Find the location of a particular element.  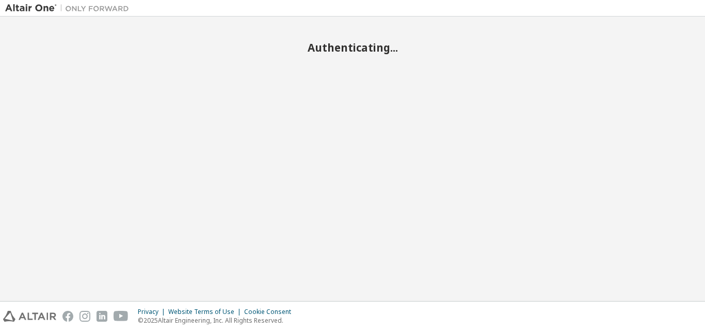

img: linkedin.svg is located at coordinates (102, 316).